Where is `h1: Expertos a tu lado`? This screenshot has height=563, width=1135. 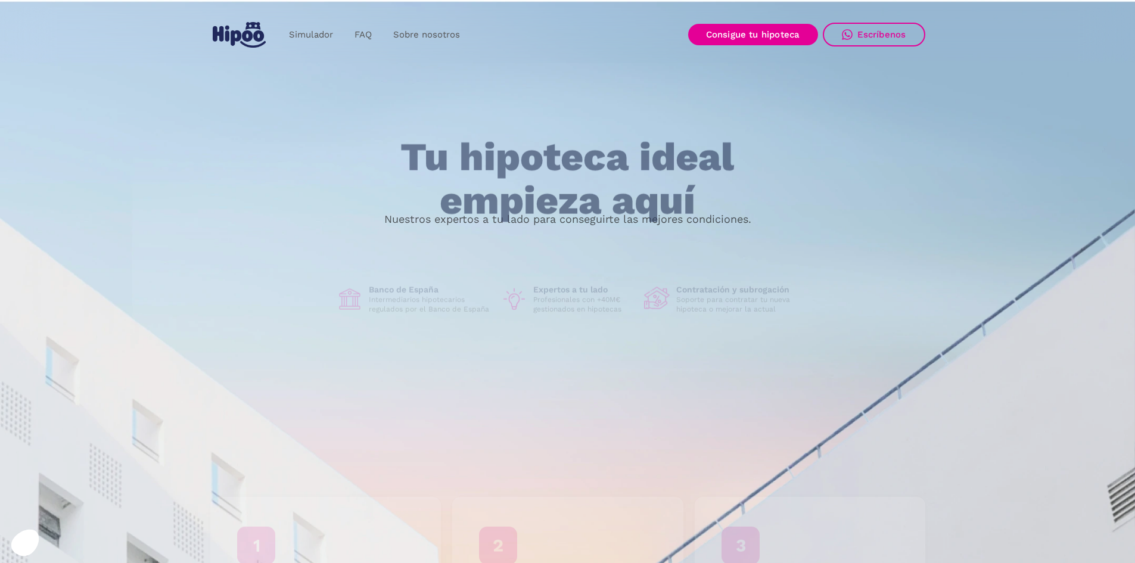 h1: Expertos a tu lado is located at coordinates (584, 289).